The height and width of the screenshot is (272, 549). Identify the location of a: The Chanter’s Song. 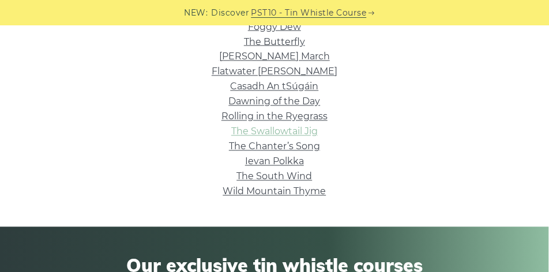
(274, 146).